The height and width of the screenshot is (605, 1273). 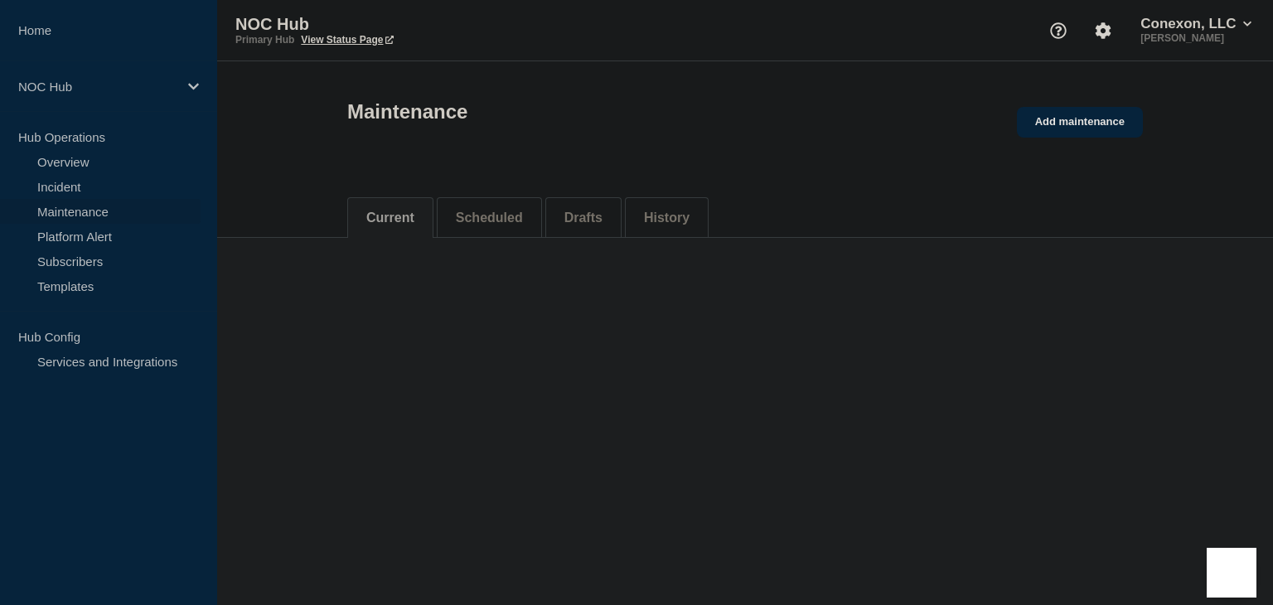 What do you see at coordinates (489, 218) in the screenshot?
I see `button: Scheduled` at bounding box center [489, 218].